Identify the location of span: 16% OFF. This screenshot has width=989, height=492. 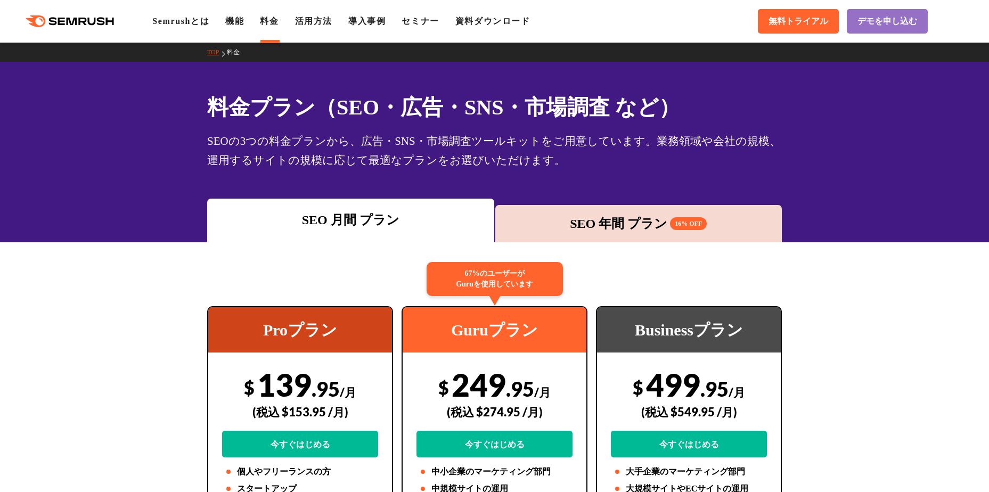
(688, 224).